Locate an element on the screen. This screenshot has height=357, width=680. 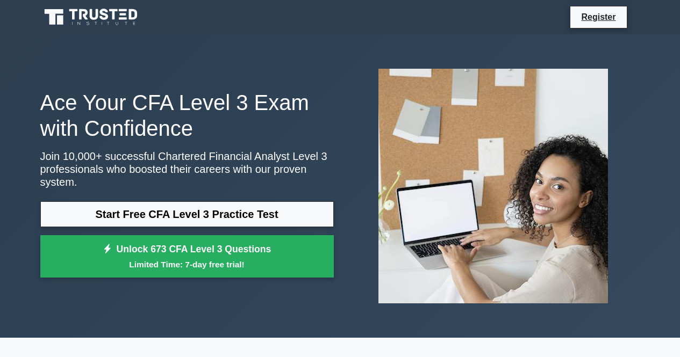
small: Limited Time: 7-day free trial! is located at coordinates (187, 264).